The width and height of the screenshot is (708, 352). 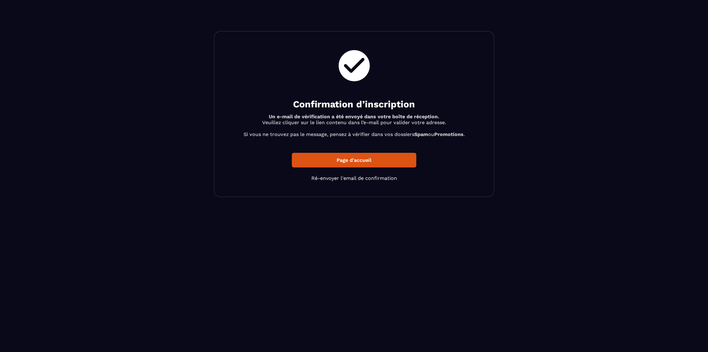 What do you see at coordinates (354, 66) in the screenshot?
I see `img: check` at bounding box center [354, 66].